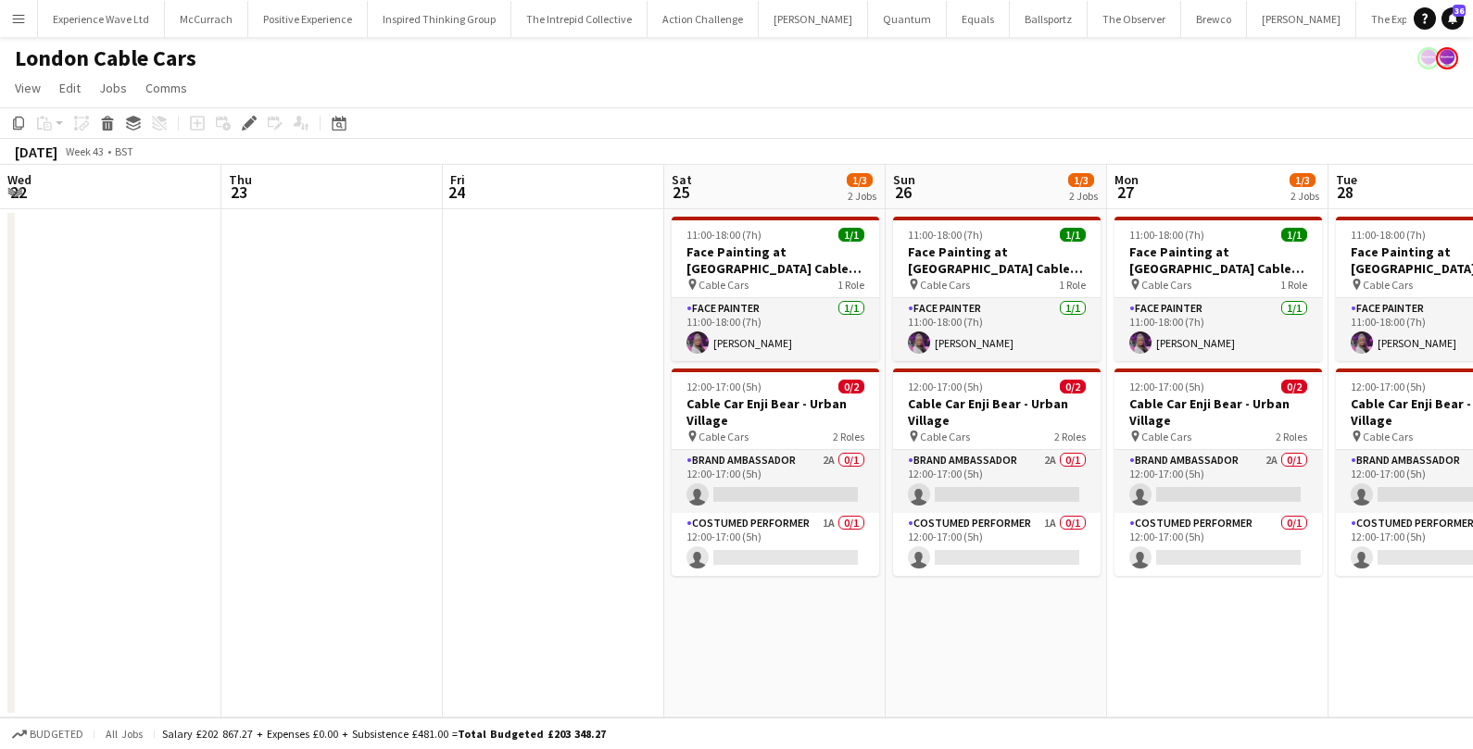  I want to click on button: Experience Wave Ltd, so click(101, 19).